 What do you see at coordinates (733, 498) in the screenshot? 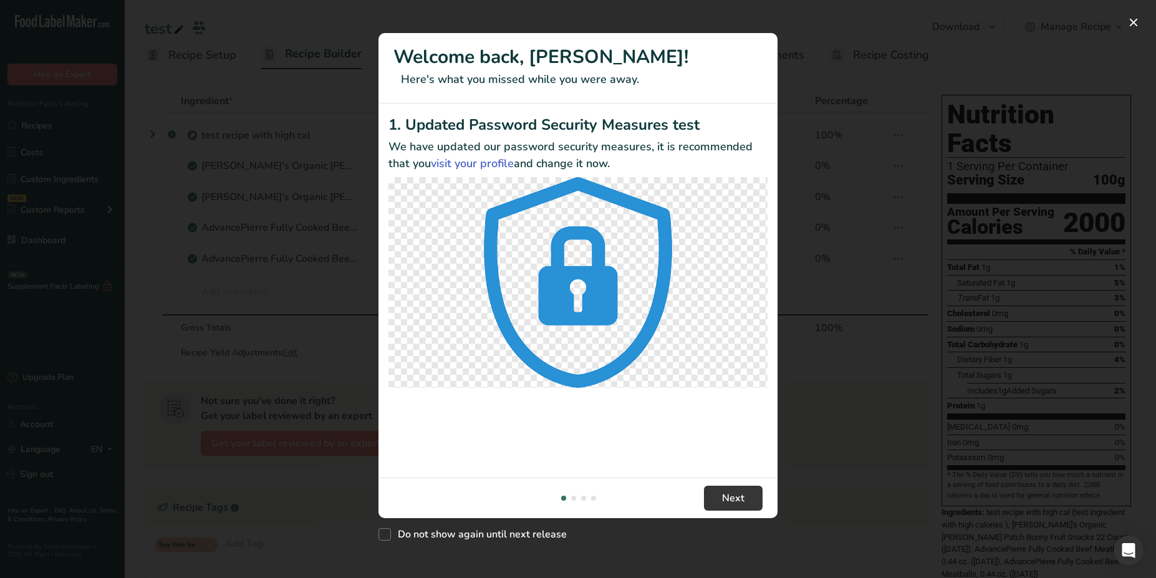
I see `button: Next` at bounding box center [733, 498].